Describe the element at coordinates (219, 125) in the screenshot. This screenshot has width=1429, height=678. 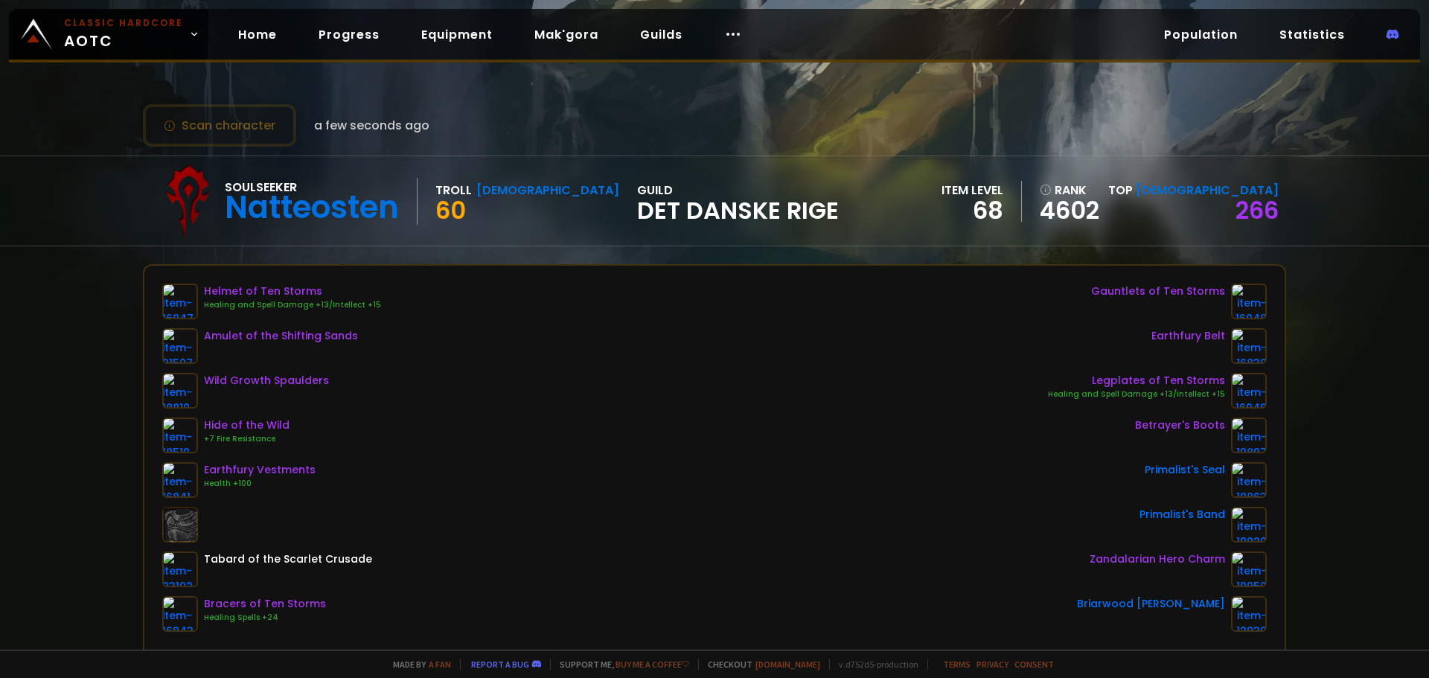
I see `button: Scan character` at that location.